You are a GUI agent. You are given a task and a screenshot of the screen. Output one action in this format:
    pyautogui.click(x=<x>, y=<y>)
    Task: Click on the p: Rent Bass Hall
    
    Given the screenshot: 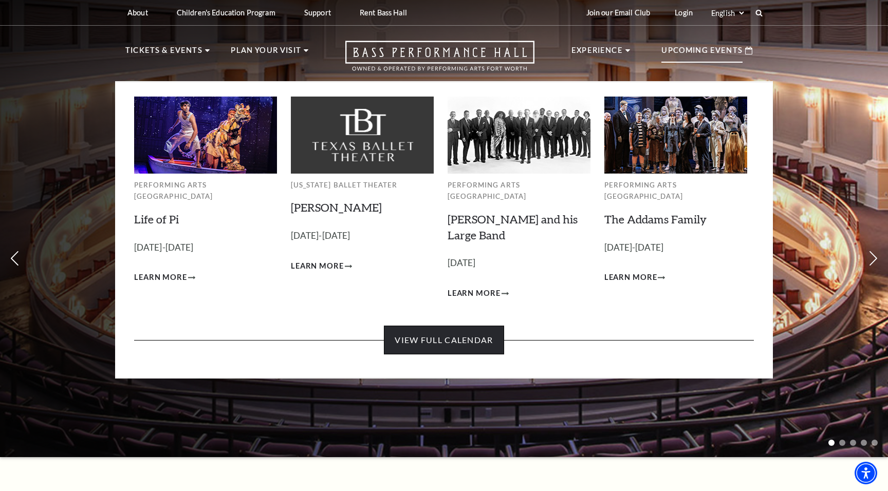 What is the action you would take?
    pyautogui.click(x=383, y=12)
    